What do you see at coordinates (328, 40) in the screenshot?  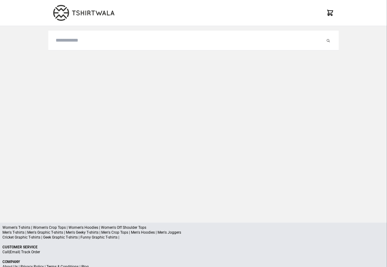 I see `button: Submit your search query.` at bounding box center [328, 40].